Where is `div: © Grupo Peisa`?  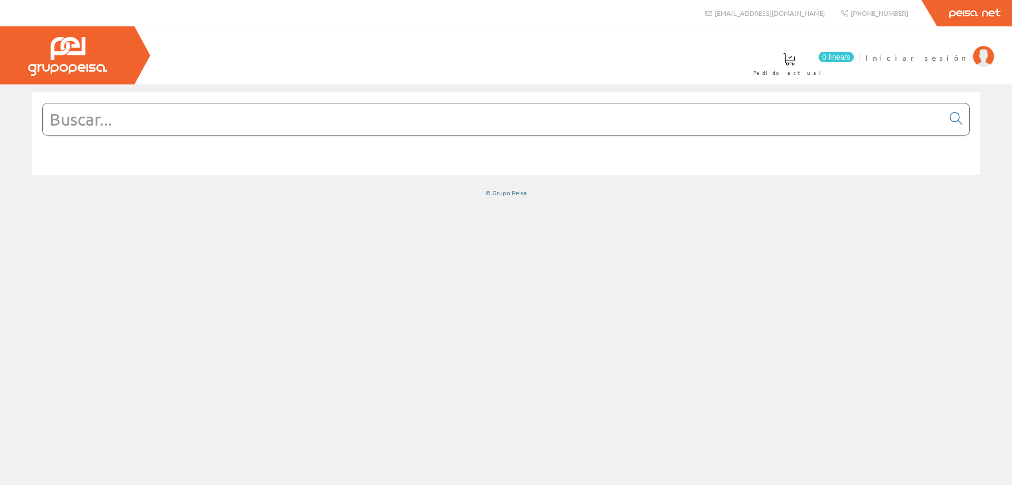 div: © Grupo Peisa is located at coordinates (506, 192).